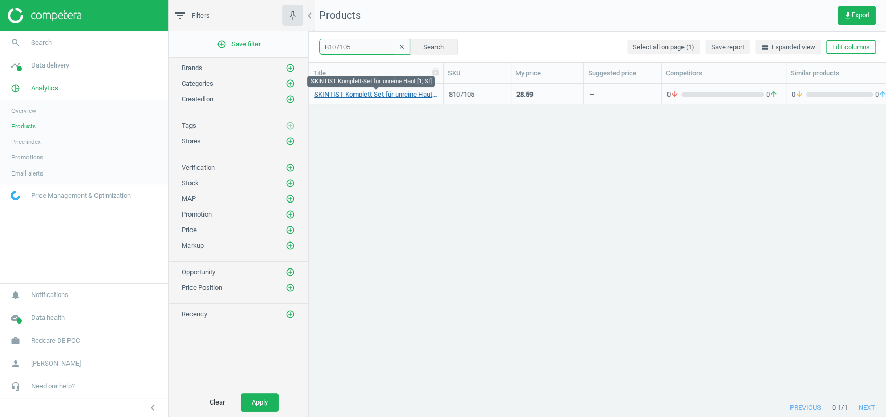  What do you see at coordinates (217, 402) in the screenshot?
I see `button: Clear` at bounding box center [217, 402].